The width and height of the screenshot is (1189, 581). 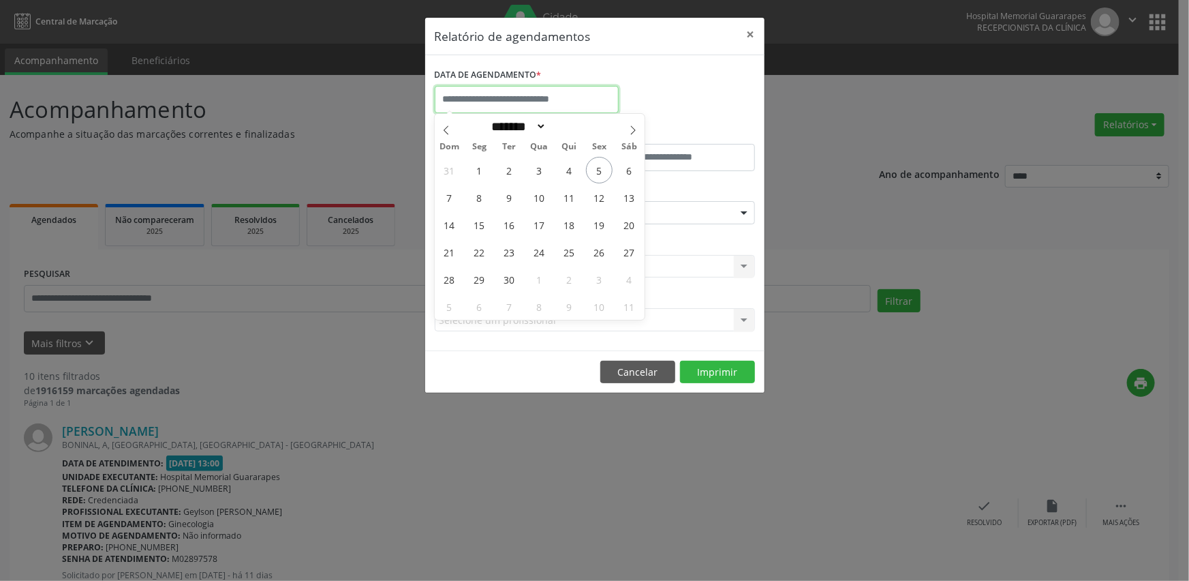 What do you see at coordinates (539, 251) in the screenshot?
I see `span: Setembro 24, 2025` at bounding box center [539, 251].